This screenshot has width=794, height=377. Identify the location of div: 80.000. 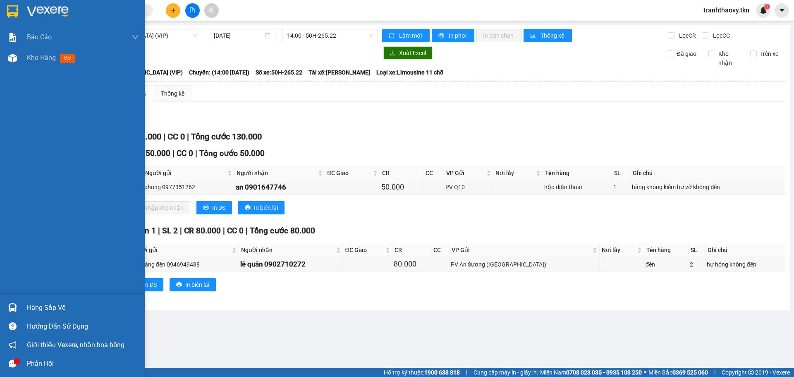
(411, 264).